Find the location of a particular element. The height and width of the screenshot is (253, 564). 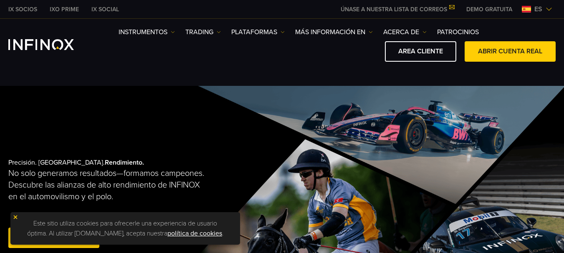

img: yellow close icon is located at coordinates (15, 217).